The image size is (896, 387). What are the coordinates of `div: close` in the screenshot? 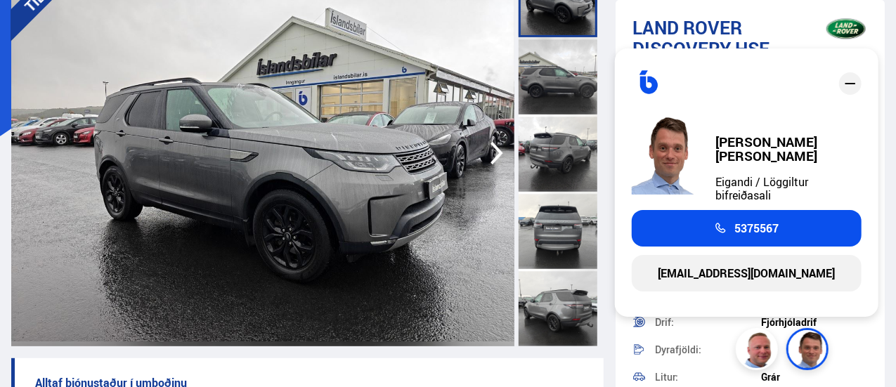 It's located at (850, 84).